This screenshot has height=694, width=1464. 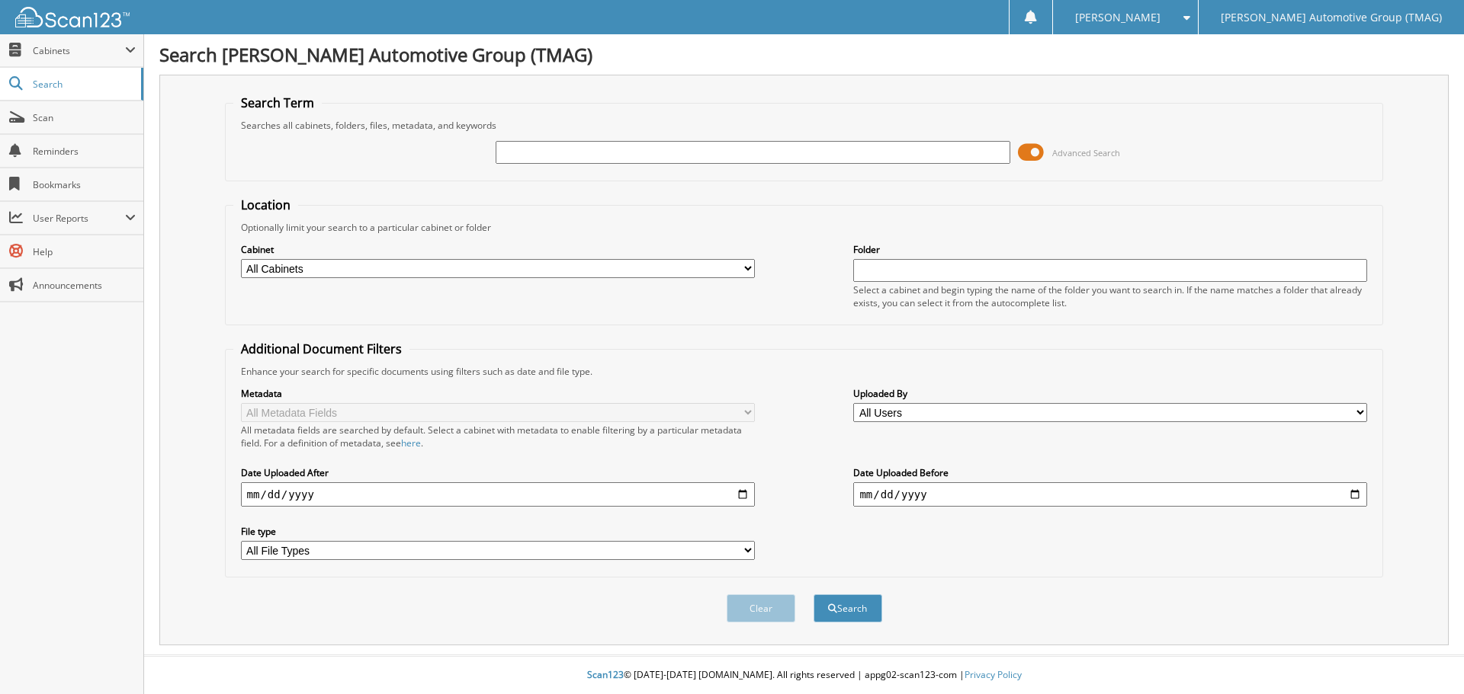 I want to click on span: Bookmarks, so click(x=84, y=184).